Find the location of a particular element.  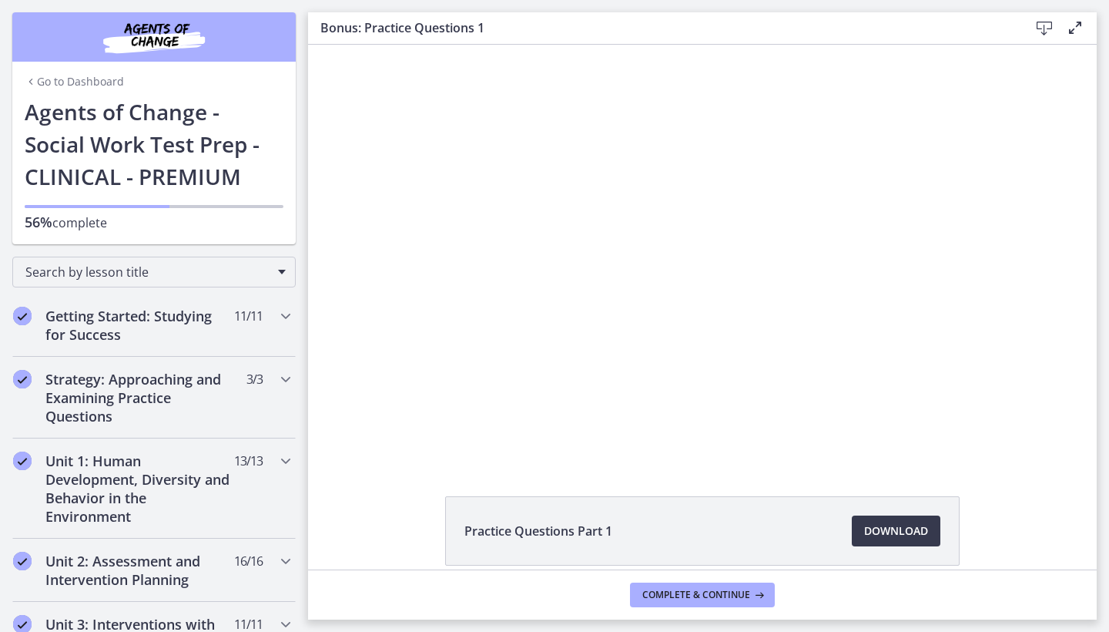

h3: Bonus: Practice Questions 1 is located at coordinates (662, 28).